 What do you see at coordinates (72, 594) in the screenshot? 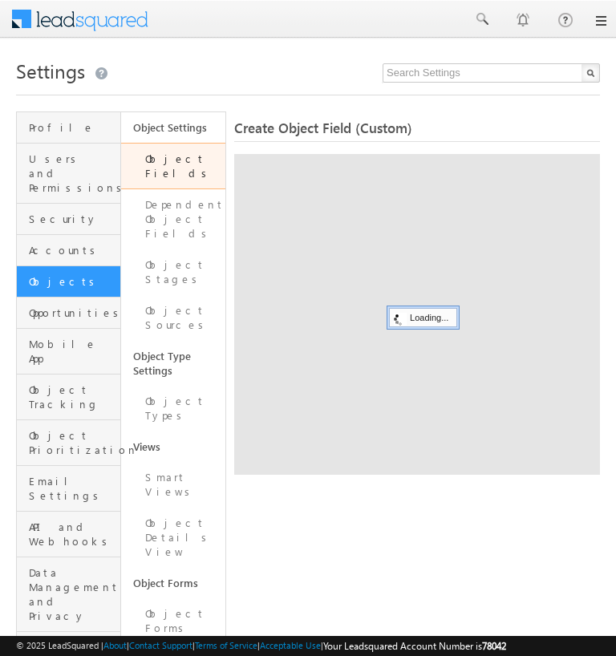
I see `span: Data Management and Privacy` at bounding box center [72, 594].